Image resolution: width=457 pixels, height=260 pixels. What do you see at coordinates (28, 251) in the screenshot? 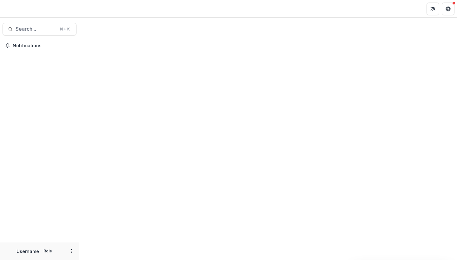
I see `p: Username` at bounding box center [28, 251].